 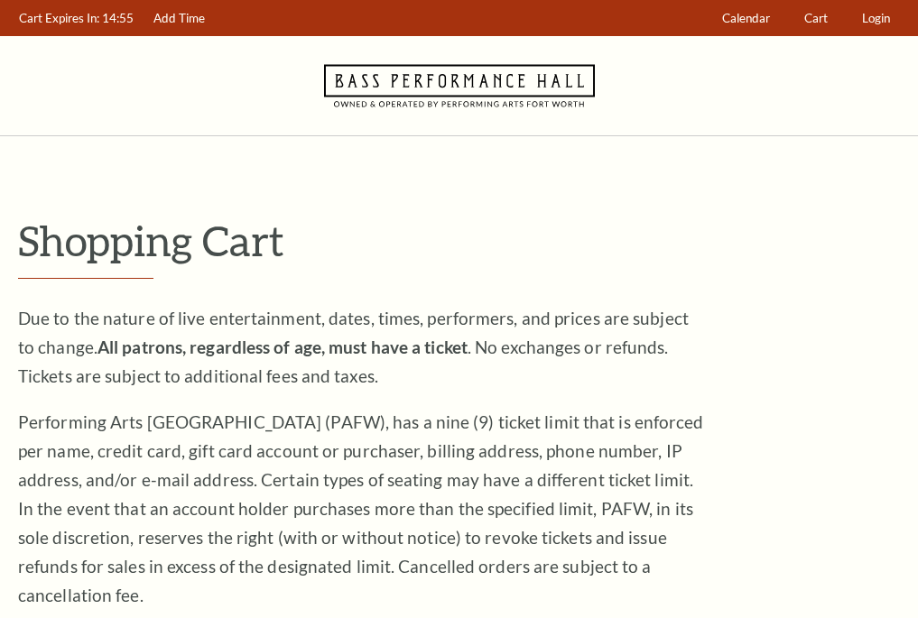 What do you see at coordinates (877, 18) in the screenshot?
I see `a: Login` at bounding box center [877, 18].